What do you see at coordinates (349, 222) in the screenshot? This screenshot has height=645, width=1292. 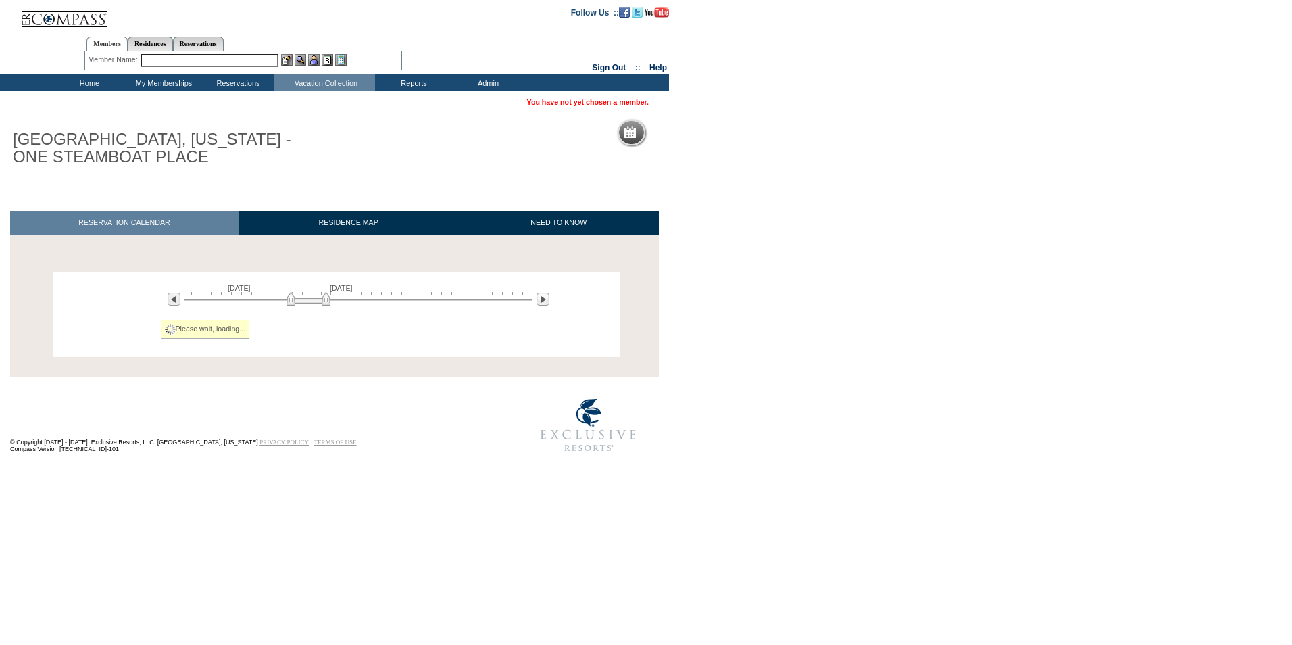 I see `a: RESIDENCE MAP` at bounding box center [349, 222].